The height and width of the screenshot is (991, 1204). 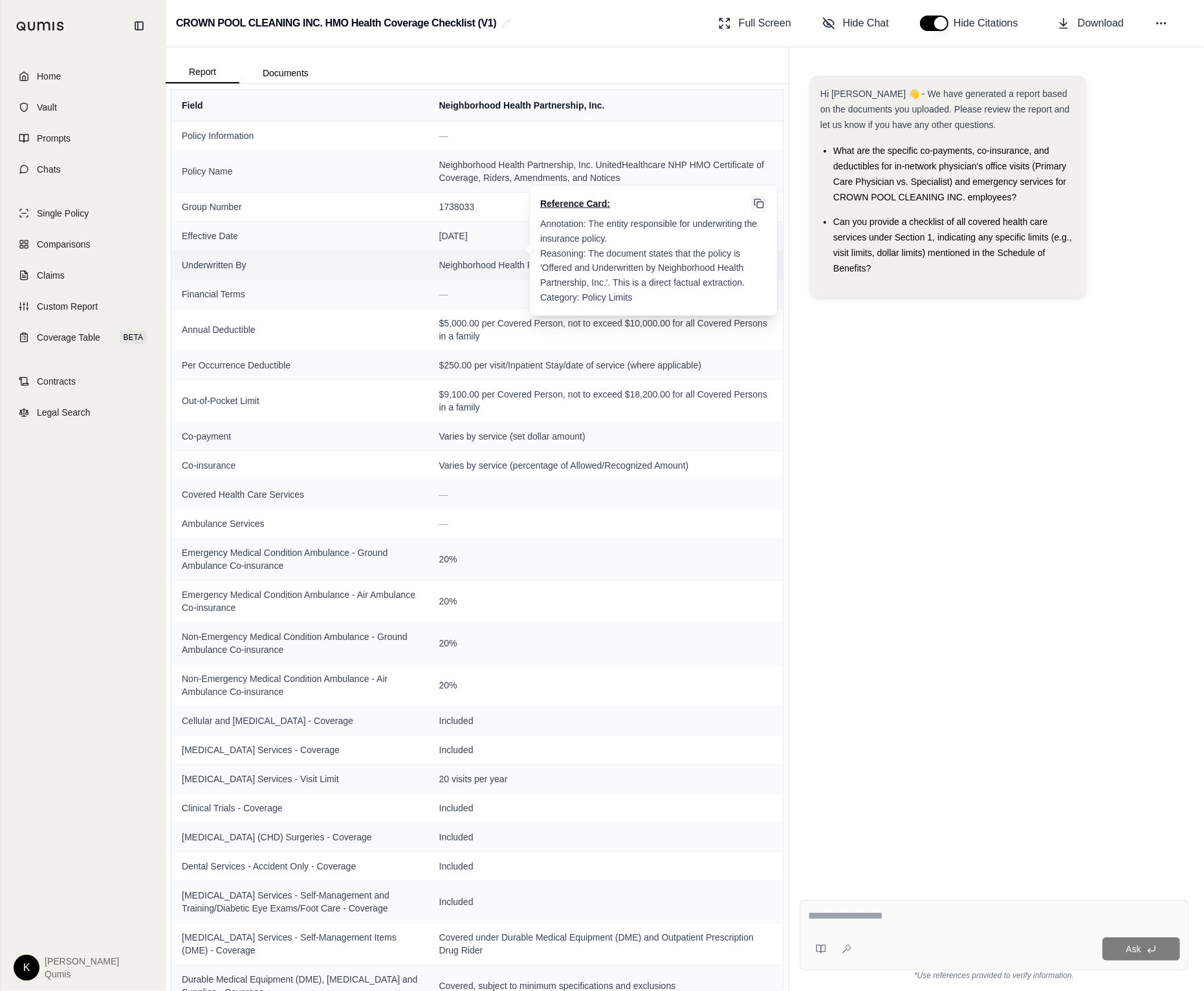 I want to click on a: Vault, so click(x=83, y=107).